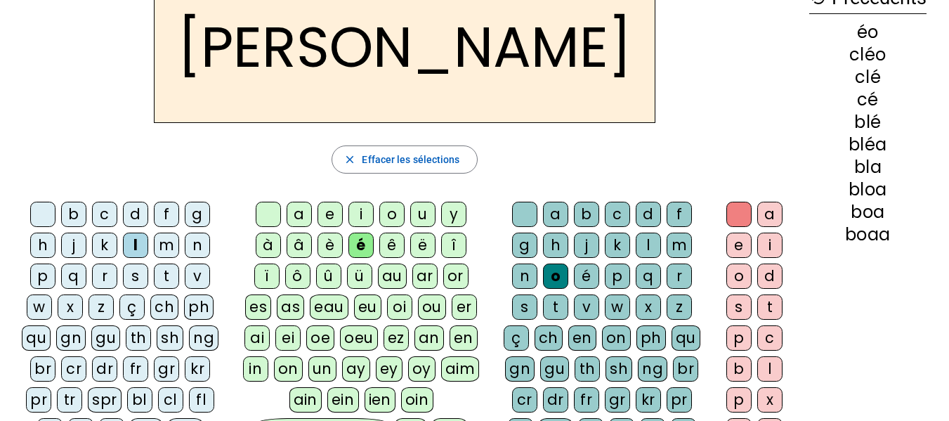 Image resolution: width=949 pixels, height=421 pixels. What do you see at coordinates (867, 235) in the screenshot?
I see `div: boaa` at bounding box center [867, 235].